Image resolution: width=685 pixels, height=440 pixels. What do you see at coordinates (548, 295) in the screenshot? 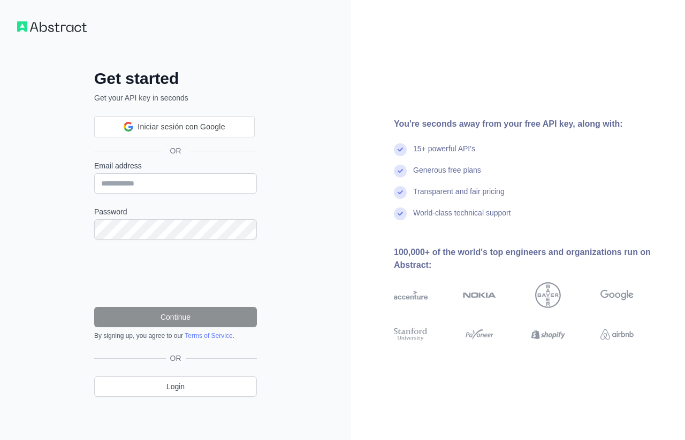
I see `img: bayer` at bounding box center [548, 295].